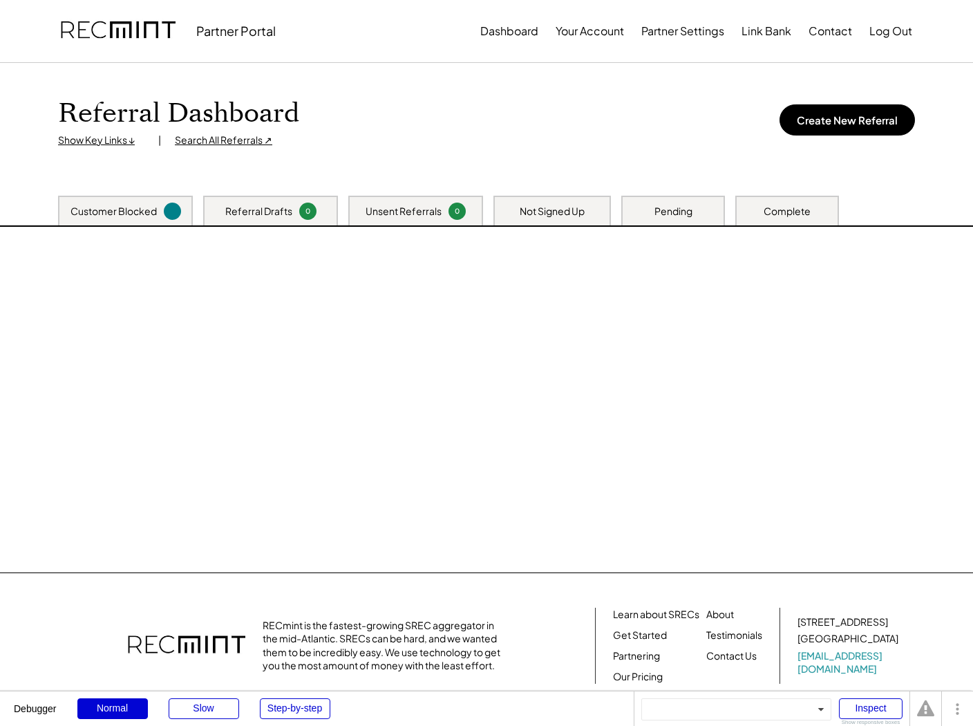 This screenshot has height=726, width=973. Describe the element at coordinates (720, 615) in the screenshot. I see `a: About` at that location.